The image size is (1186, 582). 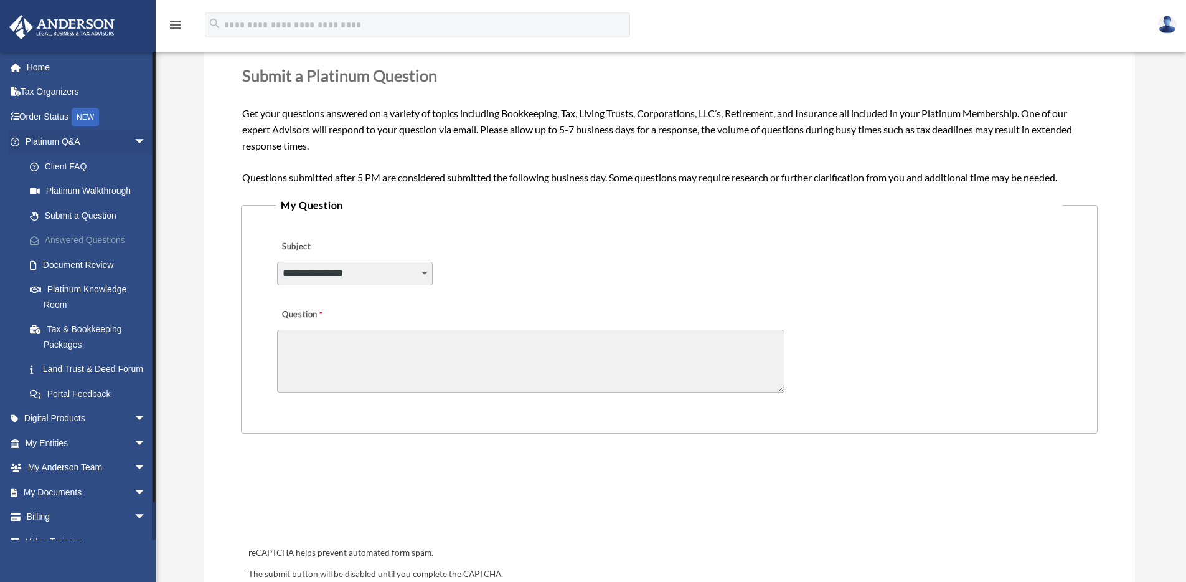 What do you see at coordinates (91, 297) in the screenshot?
I see `a: Platinum Knowledge Room` at bounding box center [91, 297].